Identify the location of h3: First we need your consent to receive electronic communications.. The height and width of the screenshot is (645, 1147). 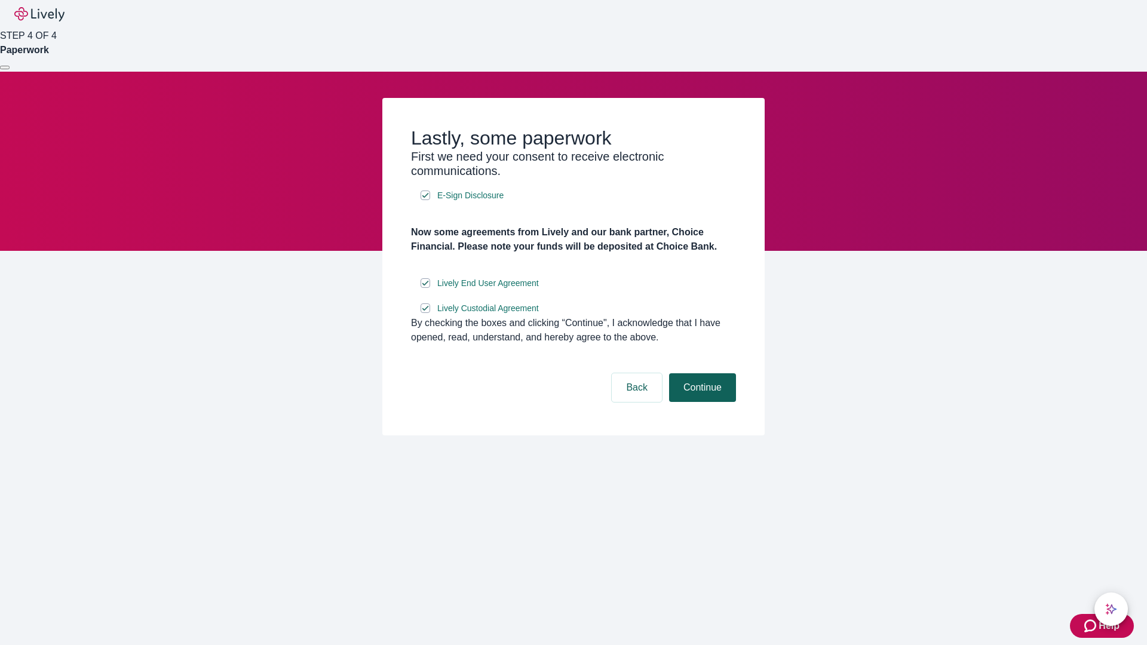
(574, 164).